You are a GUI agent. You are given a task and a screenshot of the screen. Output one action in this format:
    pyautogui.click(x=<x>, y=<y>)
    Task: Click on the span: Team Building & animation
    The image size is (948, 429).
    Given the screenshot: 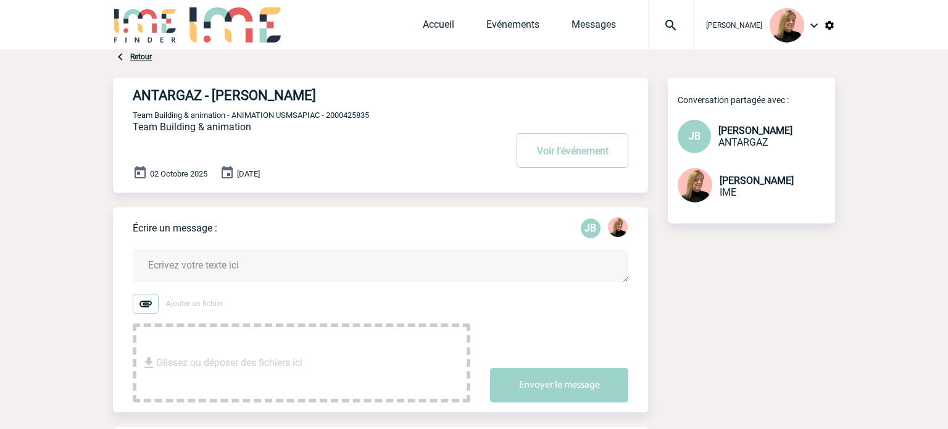 What is the action you would take?
    pyautogui.click(x=192, y=127)
    